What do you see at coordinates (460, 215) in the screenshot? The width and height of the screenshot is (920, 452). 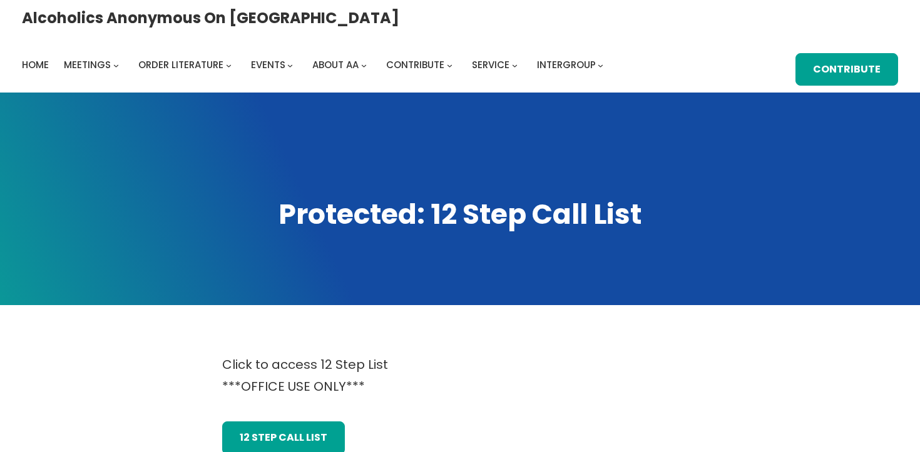 I see `h1: Protected: 12 Step Call List` at bounding box center [460, 215].